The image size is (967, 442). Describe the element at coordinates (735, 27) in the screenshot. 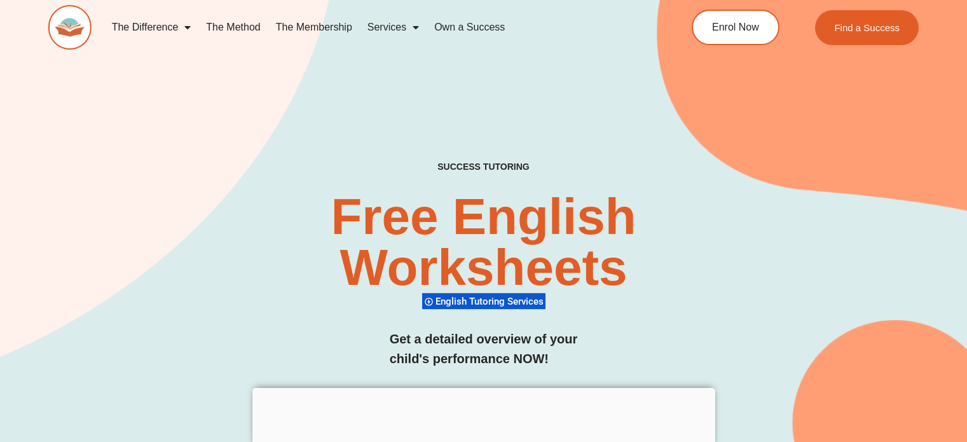

I see `span: Enrol Now` at that location.